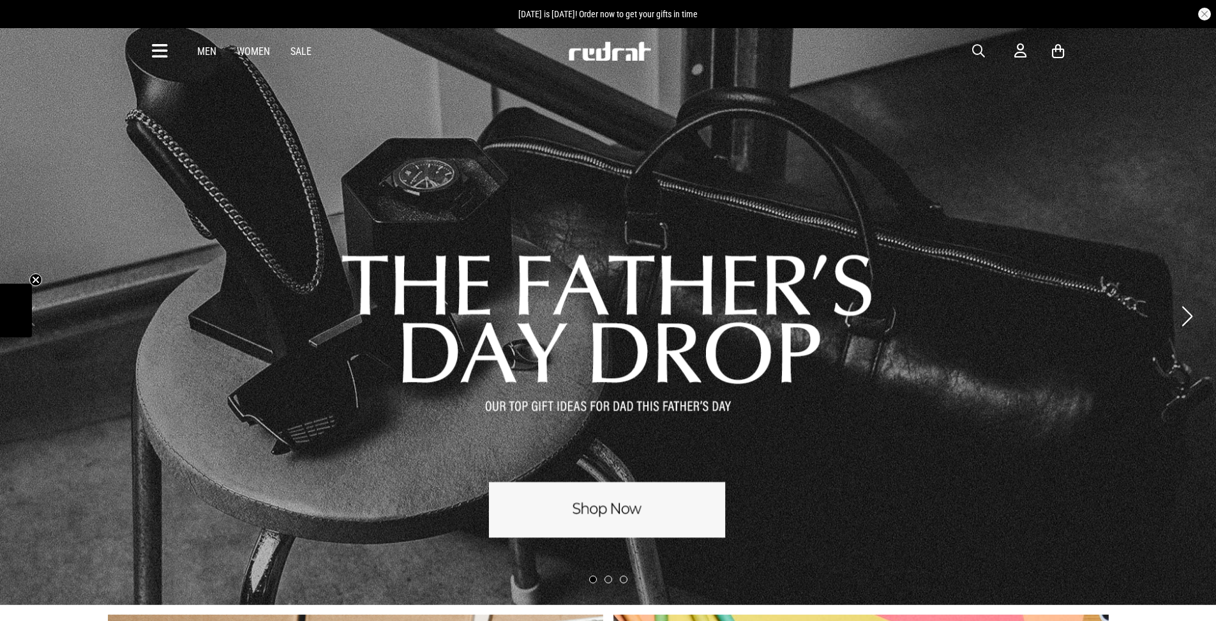 The width and height of the screenshot is (1216, 621). What do you see at coordinates (253, 51) in the screenshot?
I see `a: Women` at bounding box center [253, 51].